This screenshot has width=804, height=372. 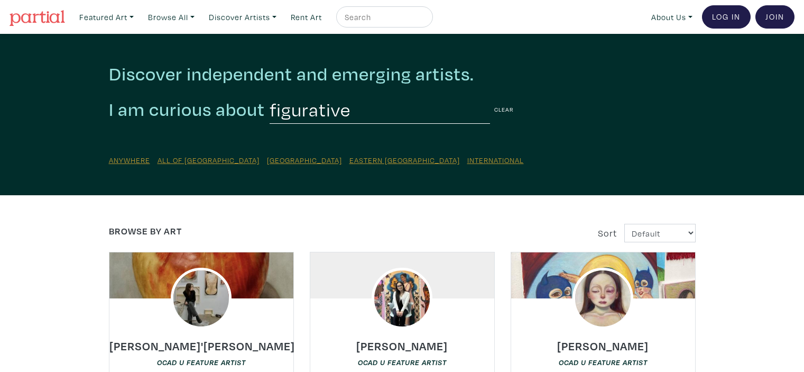 What do you see at coordinates (727, 17) in the screenshot?
I see `a: Log In` at bounding box center [727, 17].